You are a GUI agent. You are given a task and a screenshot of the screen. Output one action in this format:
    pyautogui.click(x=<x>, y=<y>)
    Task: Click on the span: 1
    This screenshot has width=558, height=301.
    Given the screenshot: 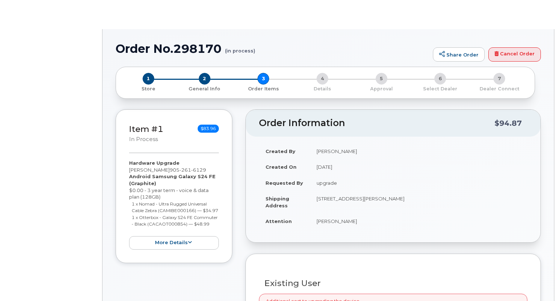 What is the action you would take?
    pyautogui.click(x=149, y=79)
    